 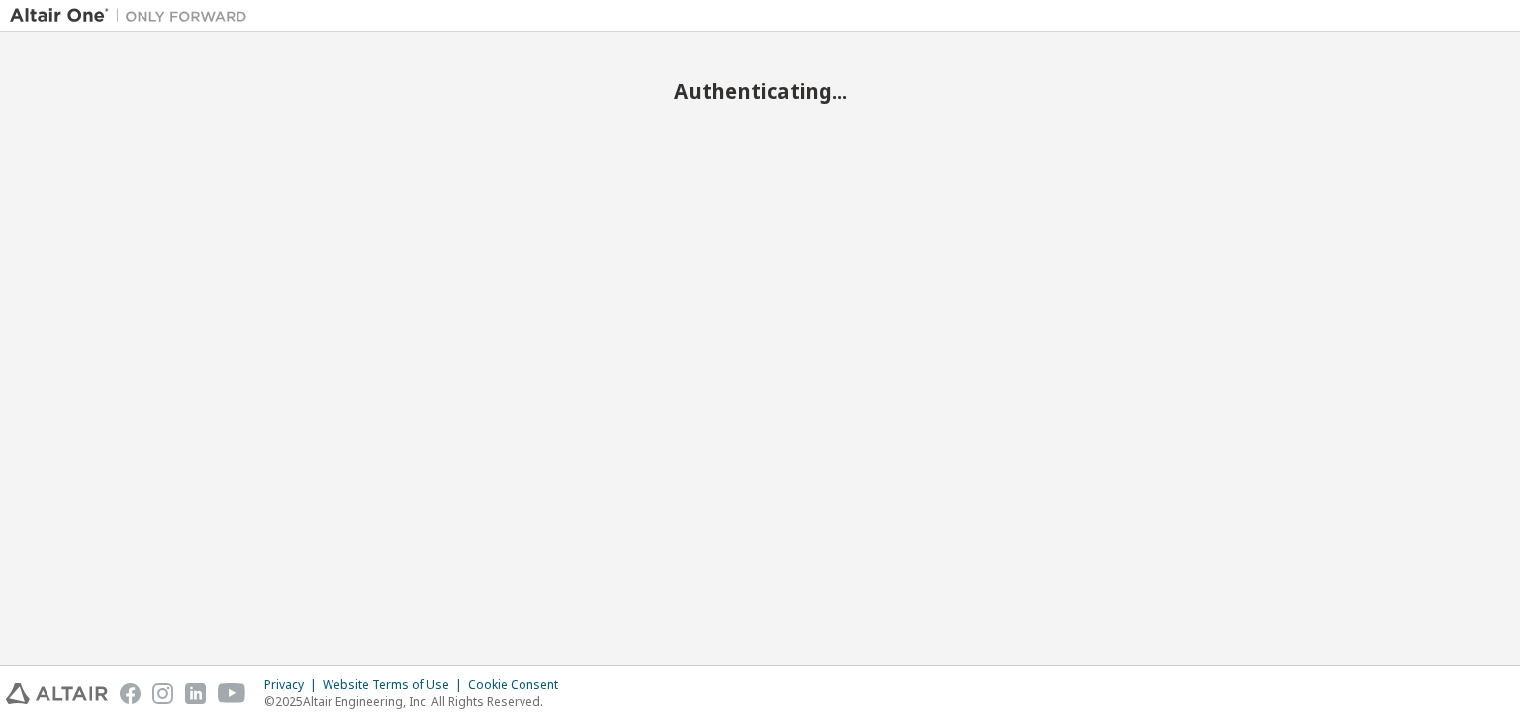 I want to click on img: instagram.svg, so click(x=162, y=694).